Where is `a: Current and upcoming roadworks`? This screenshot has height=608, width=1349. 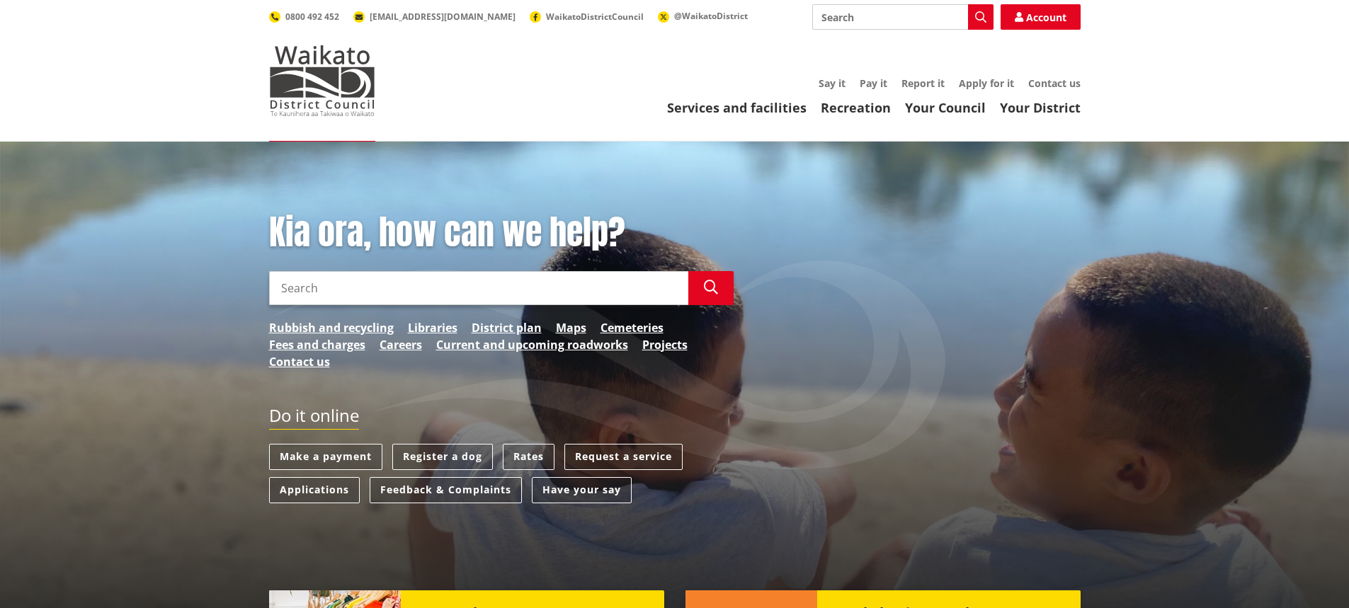 a: Current and upcoming roadworks is located at coordinates (532, 345).